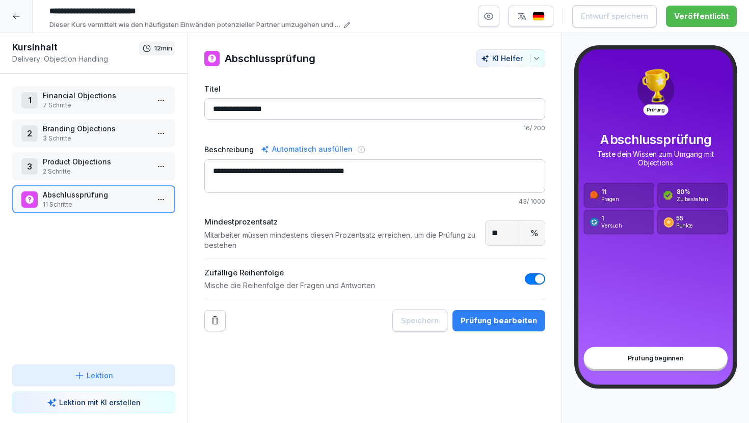 Image resolution: width=749 pixels, height=423 pixels. What do you see at coordinates (94, 133) in the screenshot?
I see `div: 2Branding Objections3 Schritte` at bounding box center [94, 133].